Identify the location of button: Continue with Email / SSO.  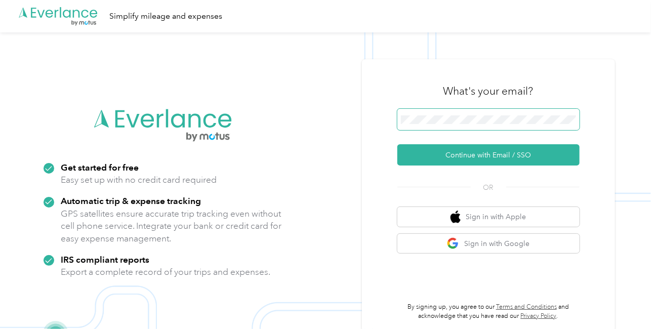
(488, 155).